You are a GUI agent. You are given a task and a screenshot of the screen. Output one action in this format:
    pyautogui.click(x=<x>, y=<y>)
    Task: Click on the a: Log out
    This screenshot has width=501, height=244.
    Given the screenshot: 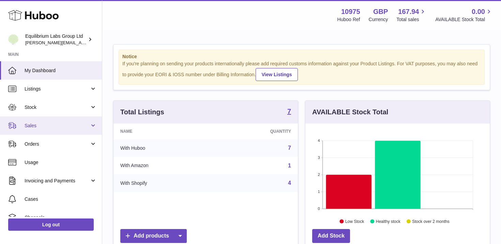 What is the action you would take?
    pyautogui.click(x=51, y=225)
    